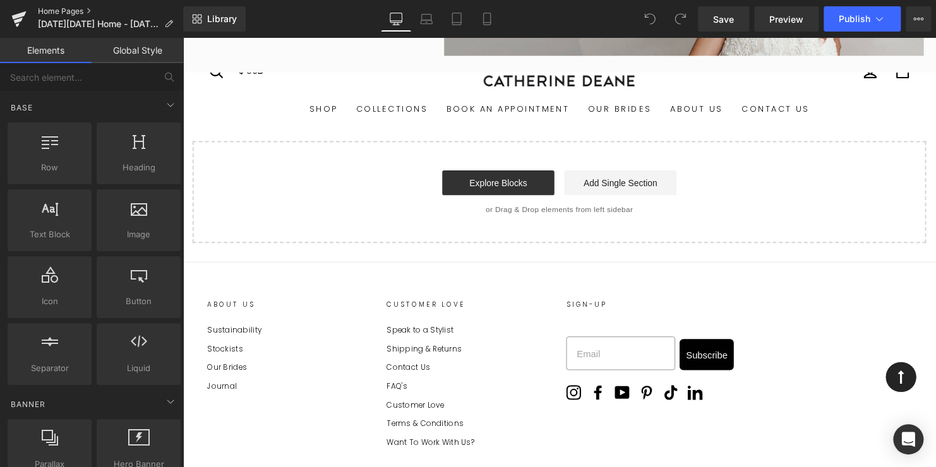 The width and height of the screenshot is (936, 467). What do you see at coordinates (236, 373) in the screenshot?
I see `a: Customer Love` at bounding box center [236, 373].